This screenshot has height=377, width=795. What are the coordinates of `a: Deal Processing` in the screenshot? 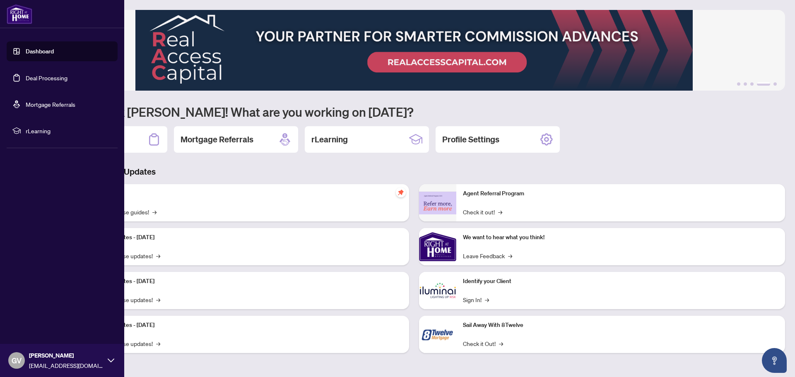 It's located at (46, 78).